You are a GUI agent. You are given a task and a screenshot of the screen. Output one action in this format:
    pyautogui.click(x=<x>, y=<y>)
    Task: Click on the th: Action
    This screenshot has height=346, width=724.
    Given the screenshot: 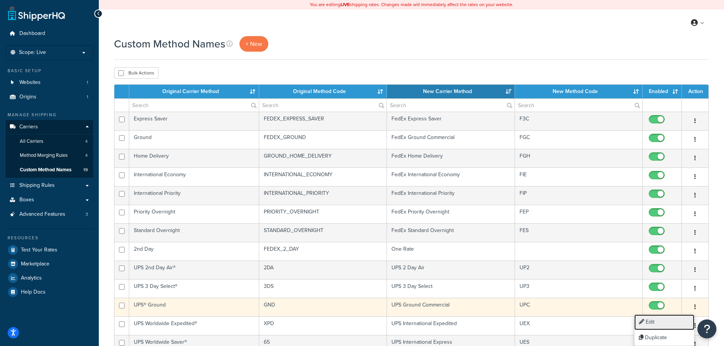 What is the action you would take?
    pyautogui.click(x=695, y=92)
    